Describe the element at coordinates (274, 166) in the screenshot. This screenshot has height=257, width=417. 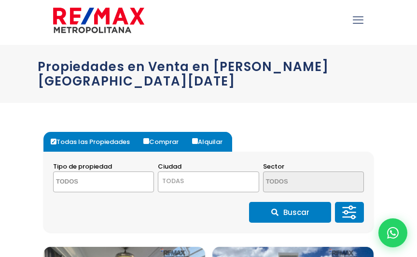
I see `span: Sector` at that location.